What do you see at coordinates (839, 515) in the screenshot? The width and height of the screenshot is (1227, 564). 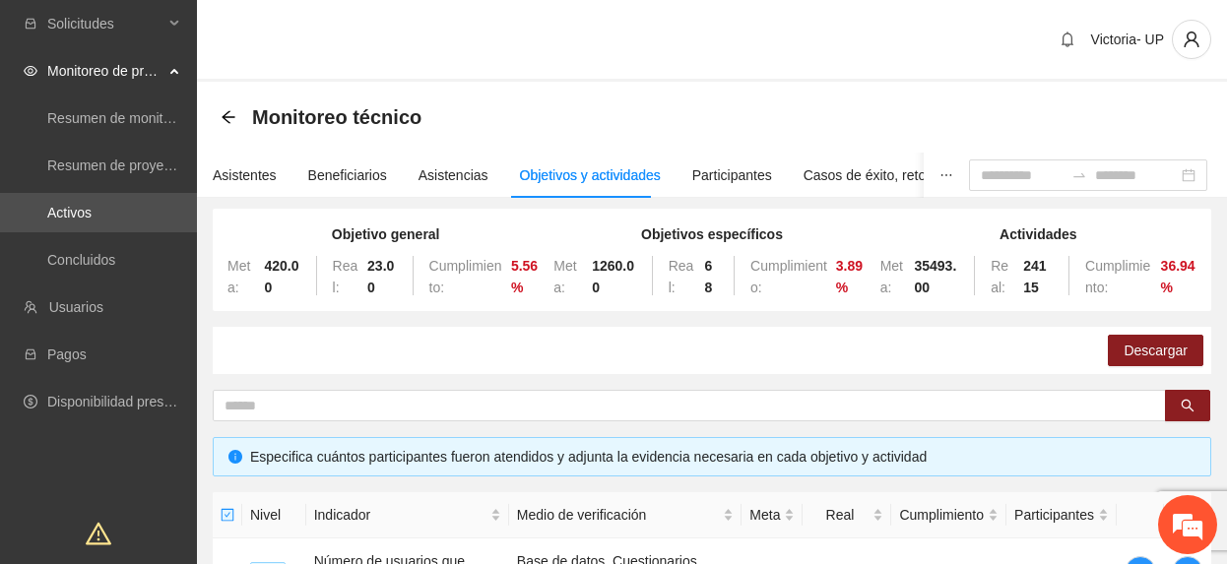 I see `span: Real` at bounding box center [839, 515].